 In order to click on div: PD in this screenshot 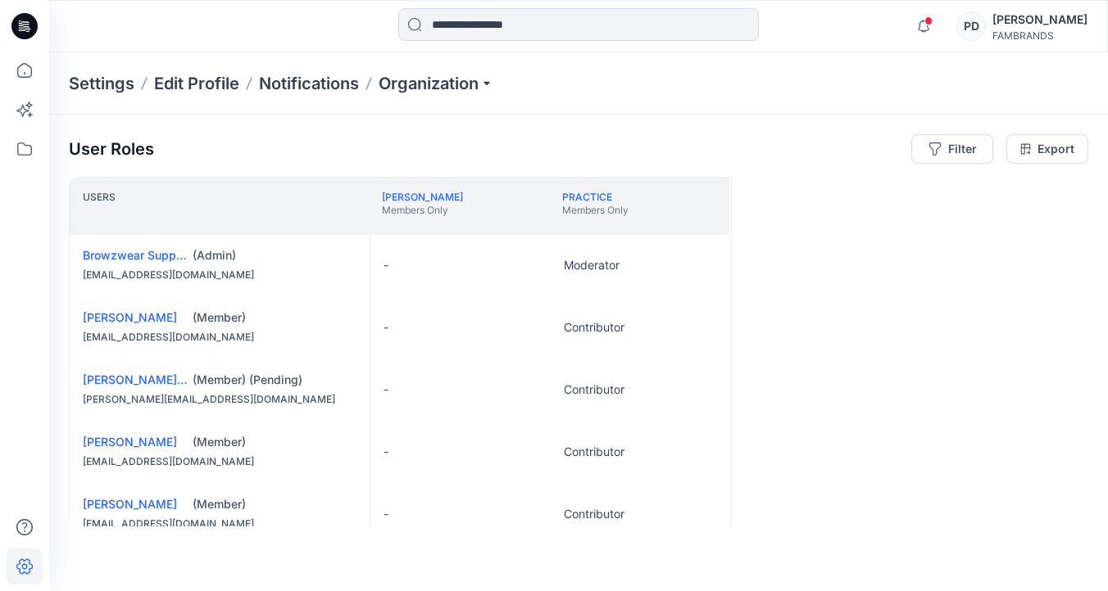, I will do `click(971, 26)`.